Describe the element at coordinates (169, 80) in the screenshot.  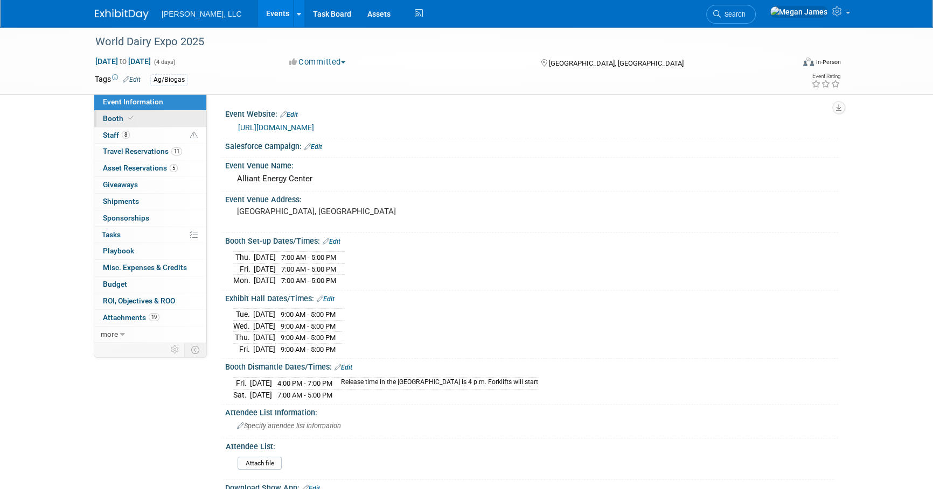
I see `div: Ag/Biogas` at that location.